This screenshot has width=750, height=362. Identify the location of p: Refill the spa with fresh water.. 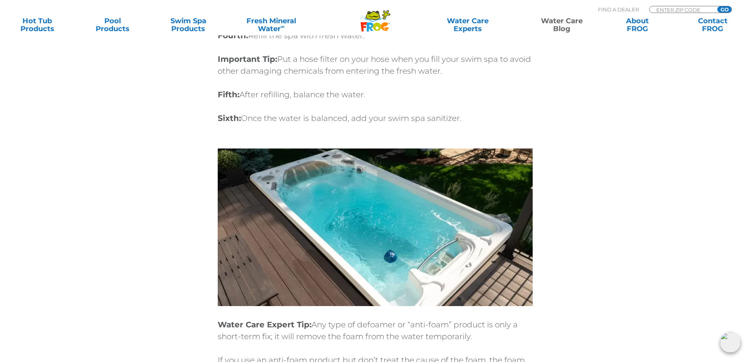
(375, 35).